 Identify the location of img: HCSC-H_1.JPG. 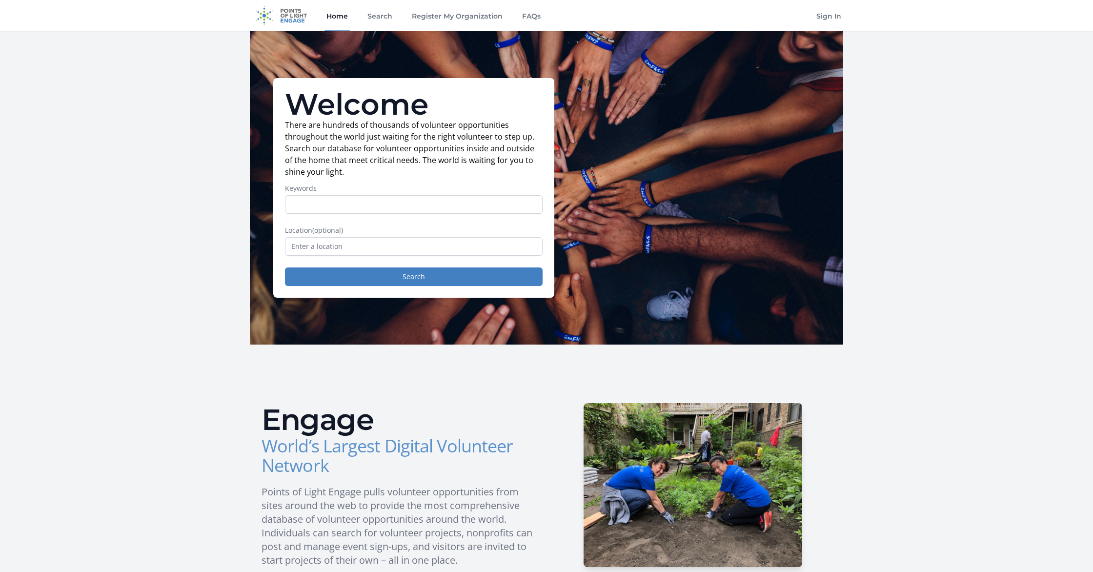
(693, 485).